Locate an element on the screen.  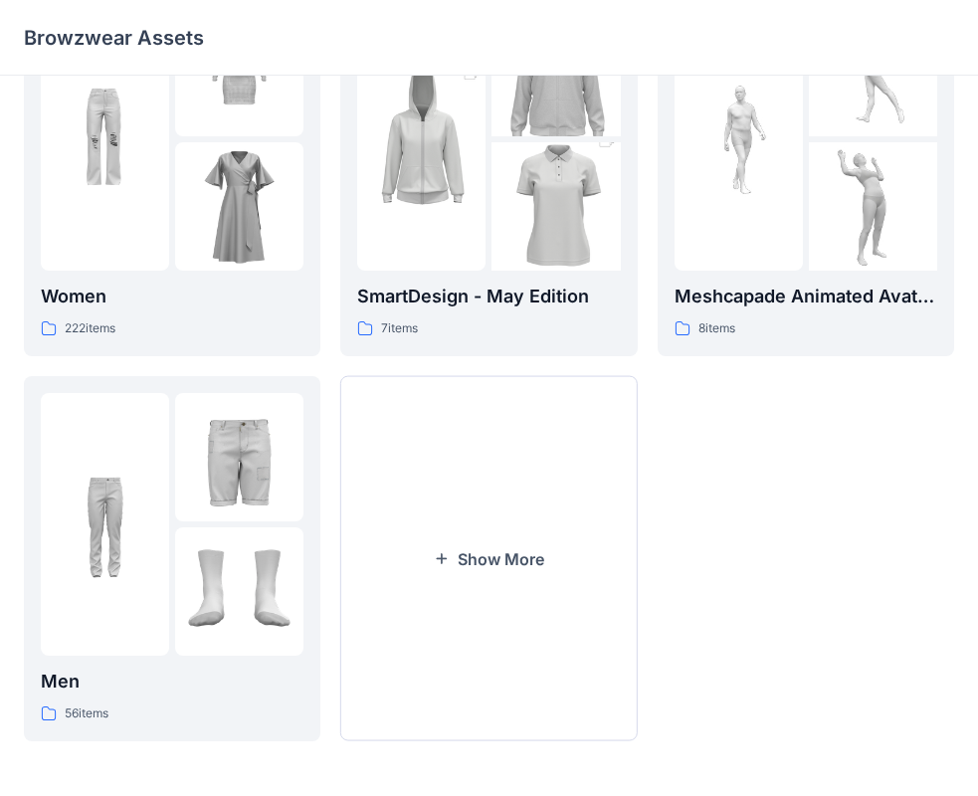
a: folder 1folder 2folder 3Men56items is located at coordinates (172, 558).